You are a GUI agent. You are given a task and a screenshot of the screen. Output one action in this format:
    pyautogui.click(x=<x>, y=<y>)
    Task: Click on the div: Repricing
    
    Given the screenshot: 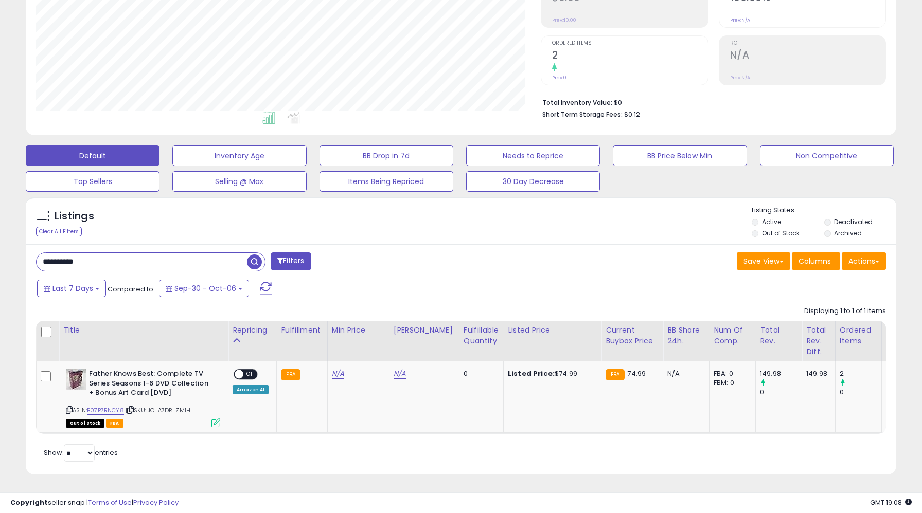 What is the action you would take?
    pyautogui.click(x=252, y=330)
    